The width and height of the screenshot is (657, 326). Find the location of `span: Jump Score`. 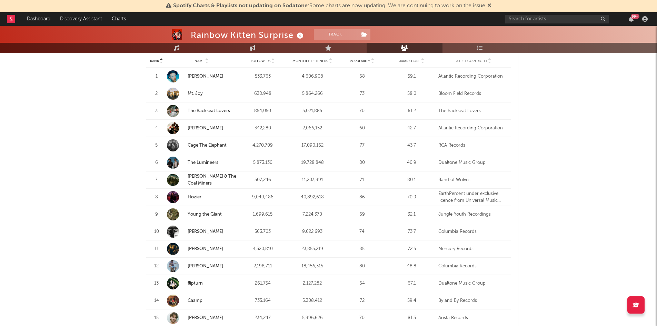

span: Jump Score is located at coordinates (410, 61).